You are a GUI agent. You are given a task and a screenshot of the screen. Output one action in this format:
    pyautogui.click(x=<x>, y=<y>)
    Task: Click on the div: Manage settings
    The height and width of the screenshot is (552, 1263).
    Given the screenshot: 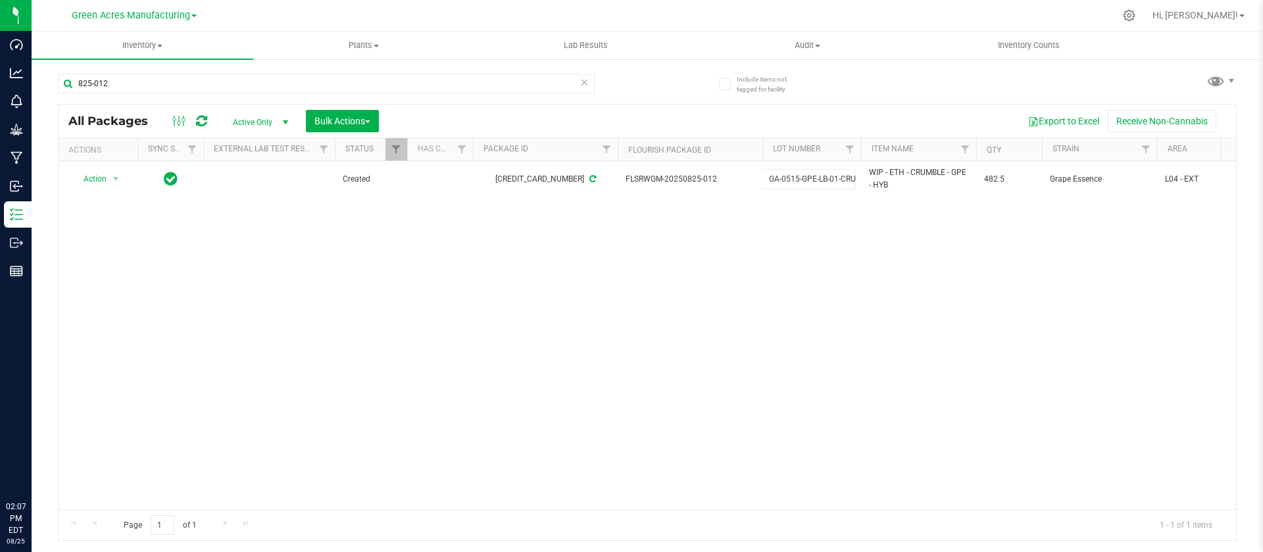 What is the action you would take?
    pyautogui.click(x=1129, y=15)
    